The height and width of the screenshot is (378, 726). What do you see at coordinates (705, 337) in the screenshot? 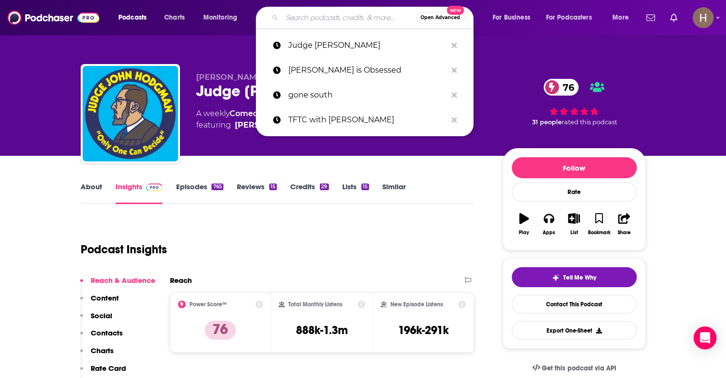
I see `div: Open Intercom Messenger` at bounding box center [705, 337].